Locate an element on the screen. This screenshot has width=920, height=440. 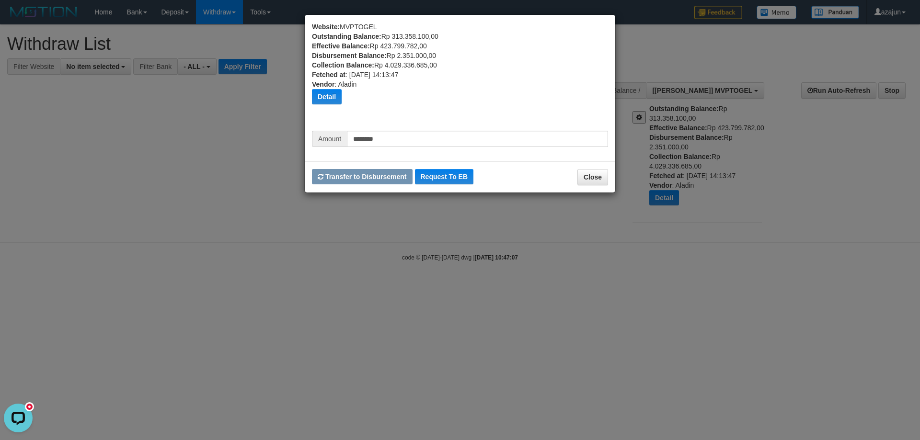
b: Fetched at is located at coordinates (329, 75).